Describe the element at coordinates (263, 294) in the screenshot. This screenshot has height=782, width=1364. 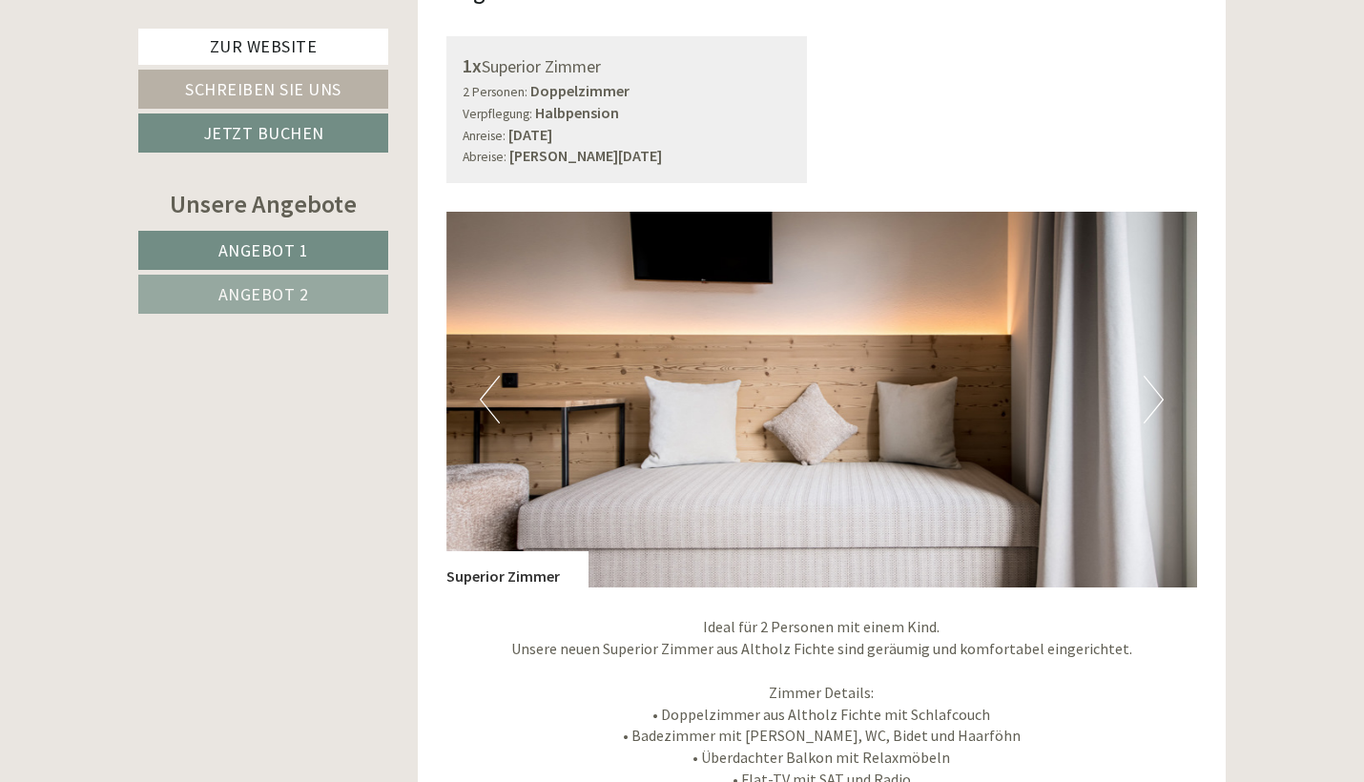
I see `span: Angebot 2` at that location.